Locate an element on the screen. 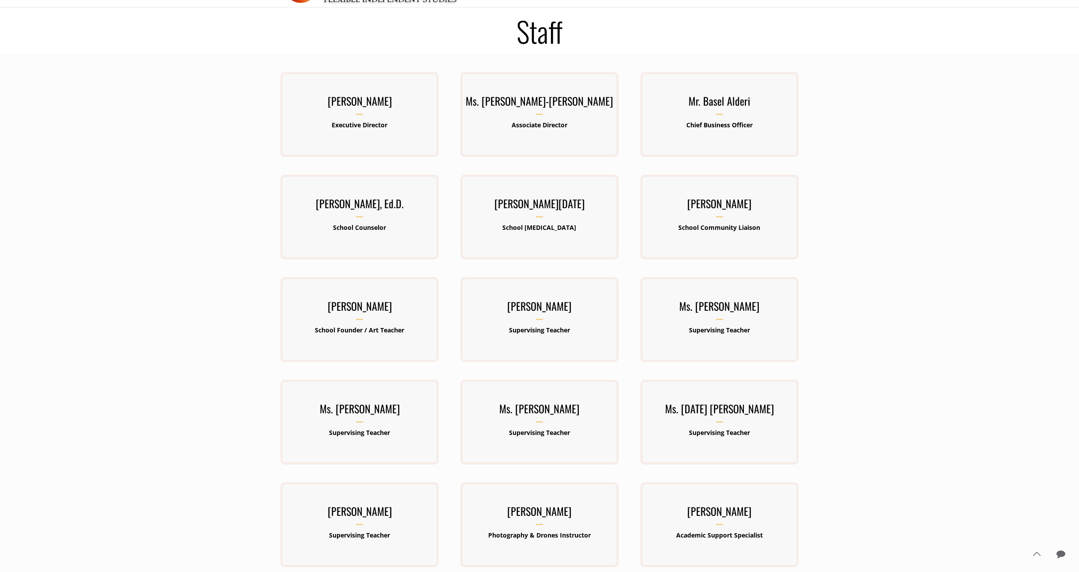  b: School Counselor is located at coordinates (359, 227).